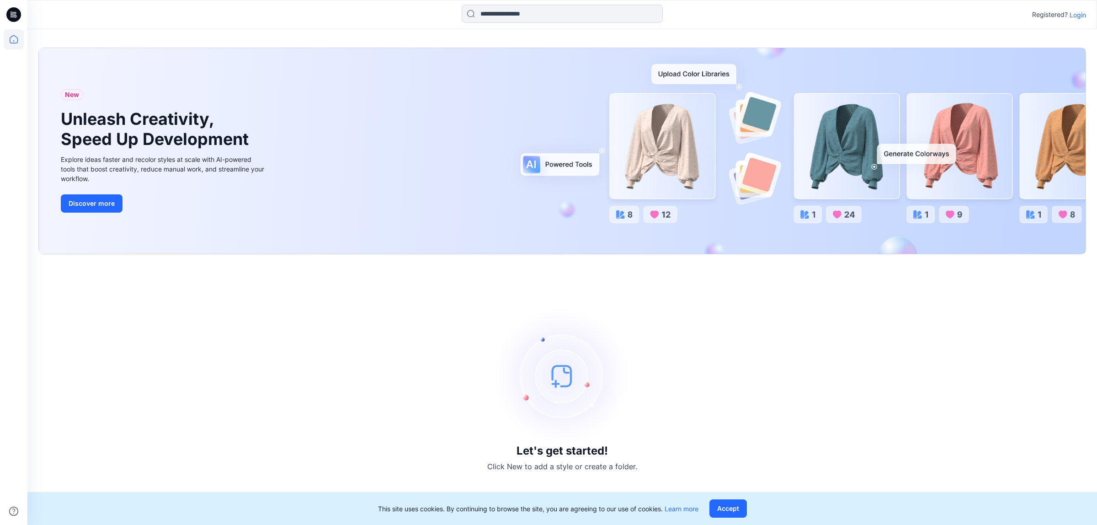 The width and height of the screenshot is (1097, 525). What do you see at coordinates (562, 376) in the screenshot?
I see `img: empty-state-image.svg` at bounding box center [562, 376].